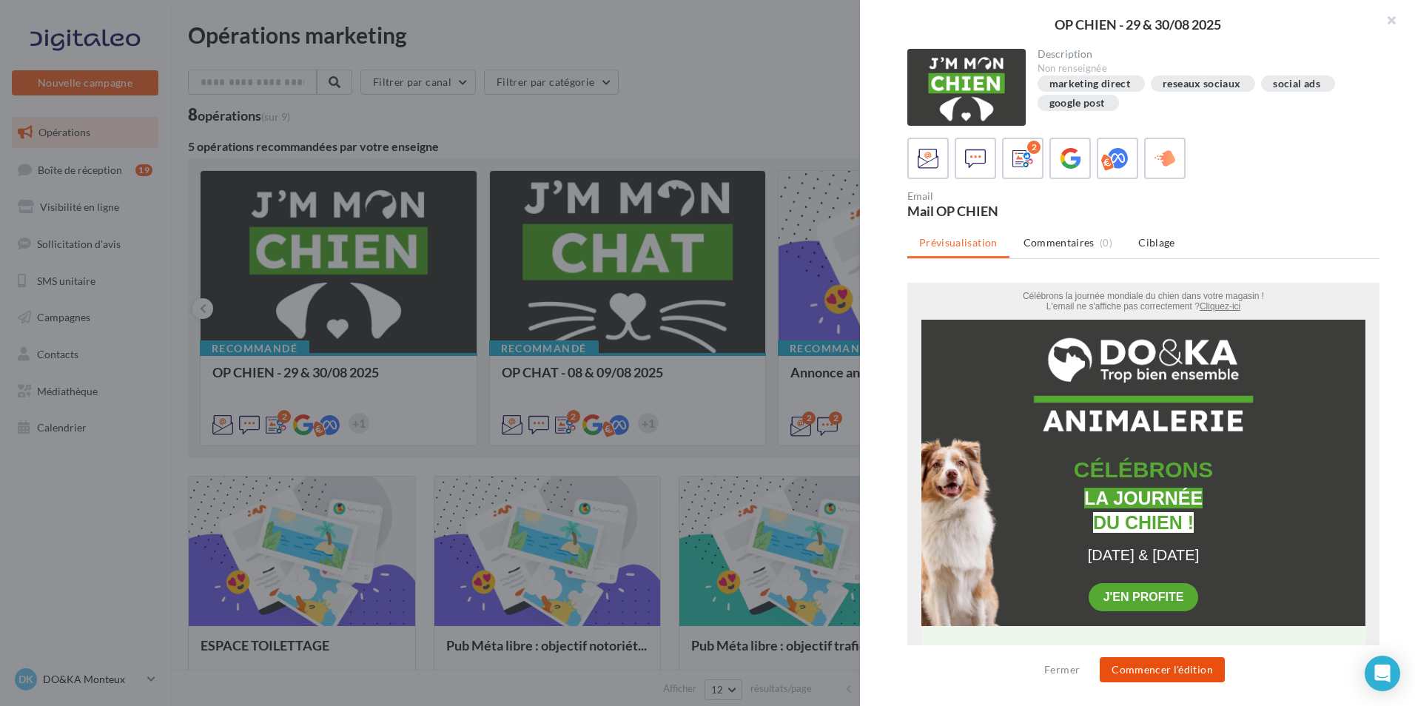 The height and width of the screenshot is (706, 1415). What do you see at coordinates (215, 24) in the screenshot?
I see `span: L'email ne s'affiche pas correctement ?` at bounding box center [215, 24].